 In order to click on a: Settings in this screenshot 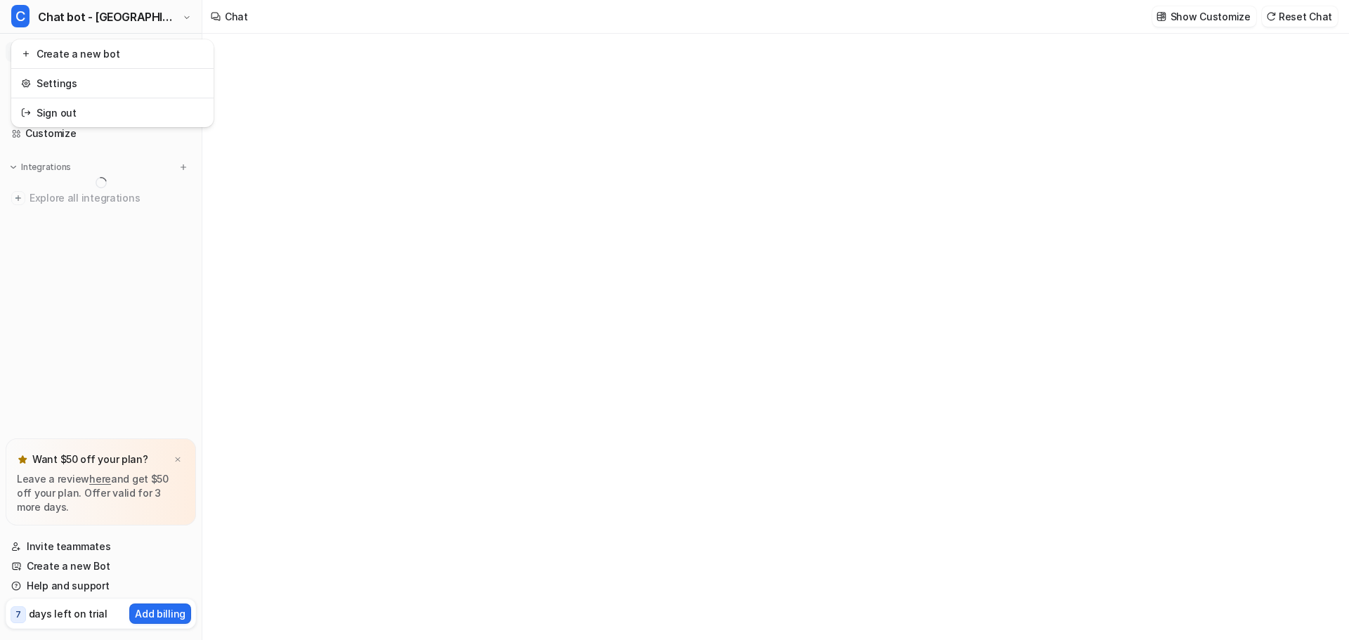, I will do `click(112, 83)`.